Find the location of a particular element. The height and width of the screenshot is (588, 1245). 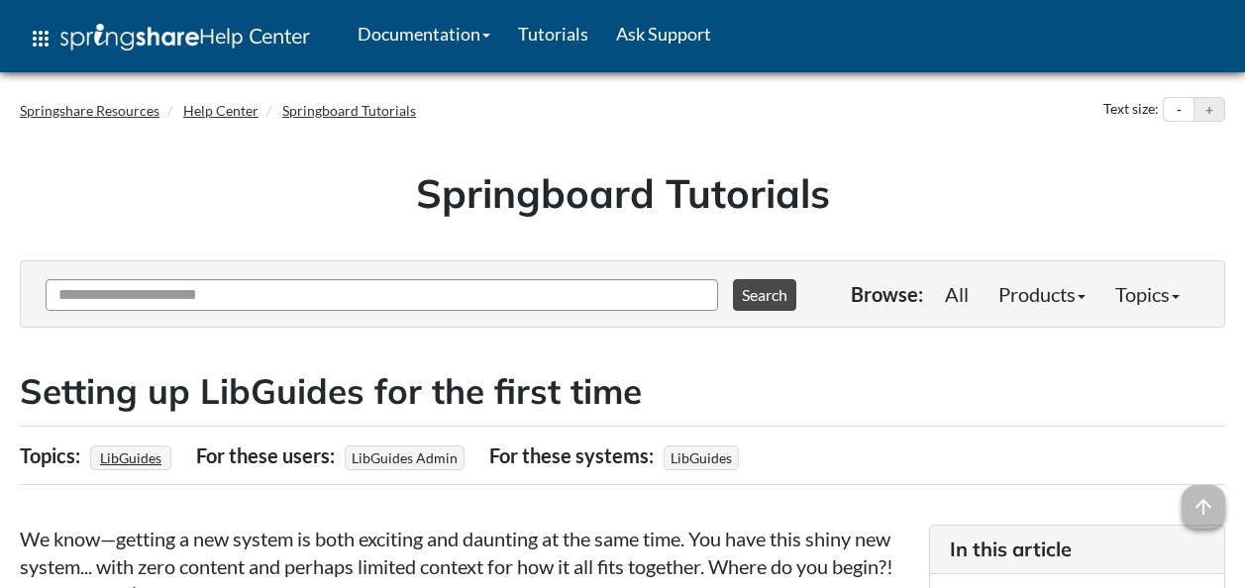

div: For these users: is located at coordinates (267, 456).